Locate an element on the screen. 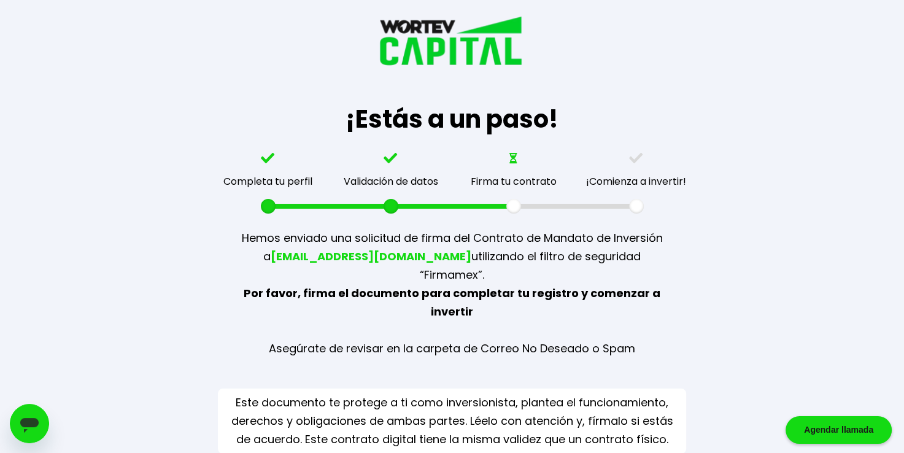 The height and width of the screenshot is (453, 904). p: Hemos enviado una solicitud de firma del Contrato de Mandato de Inversión a utilizando el filtro ... is located at coordinates (452, 293).